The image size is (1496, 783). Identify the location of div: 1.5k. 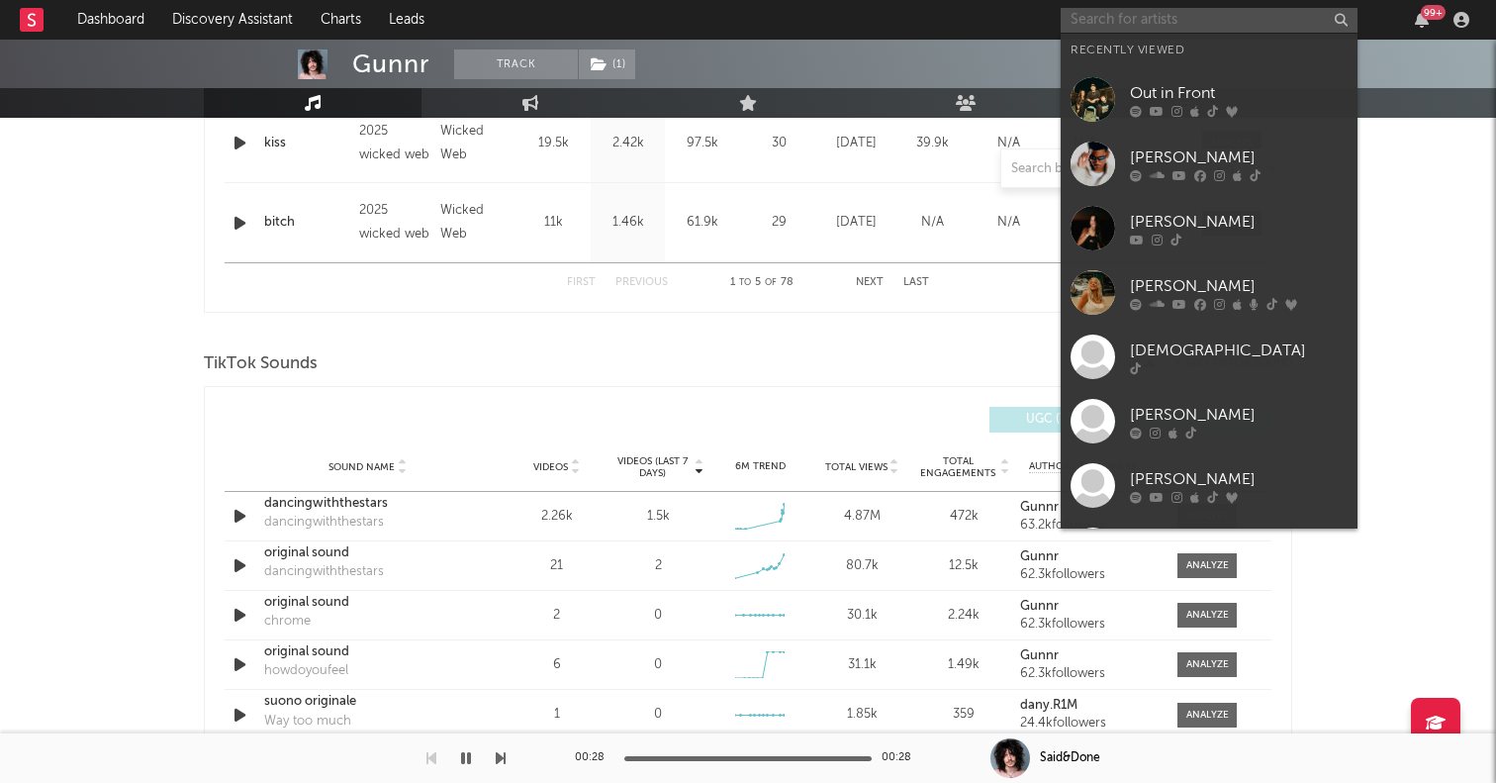
(658, 516).